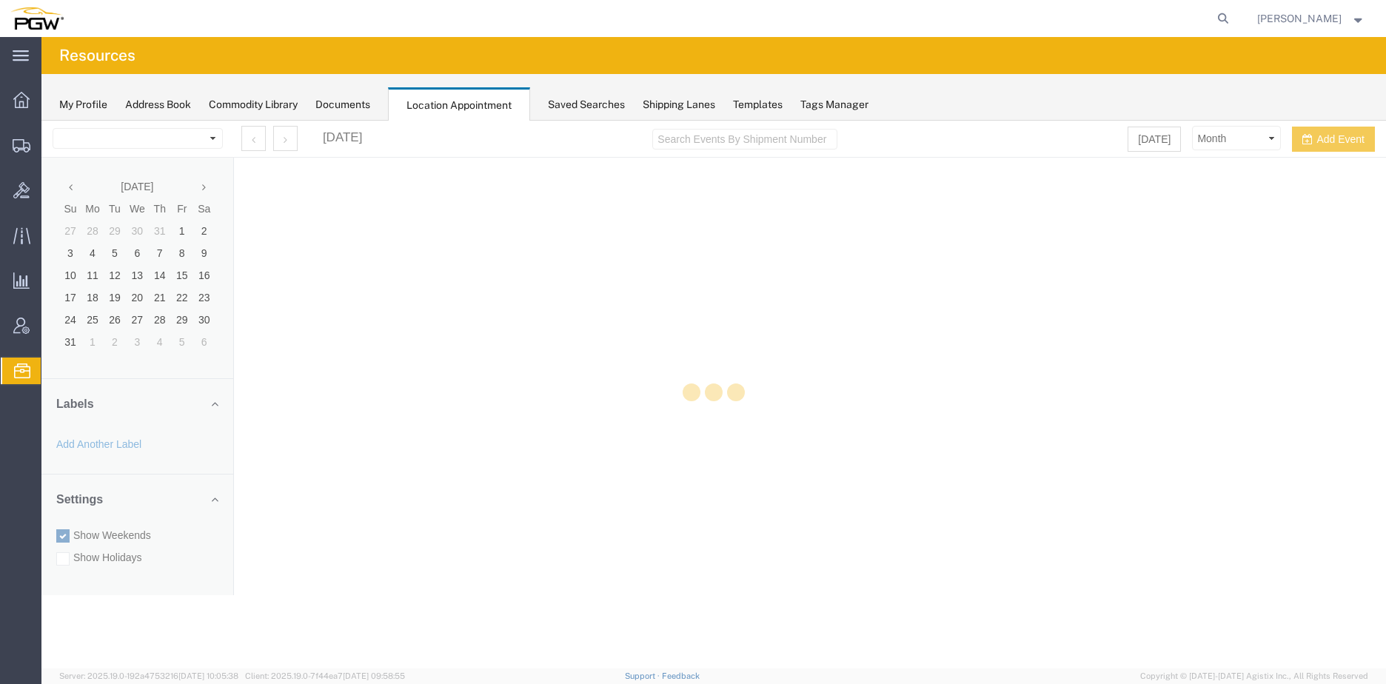 The image size is (1386, 684). Describe the element at coordinates (679, 104) in the screenshot. I see `div: Shipping Lanes` at that location.